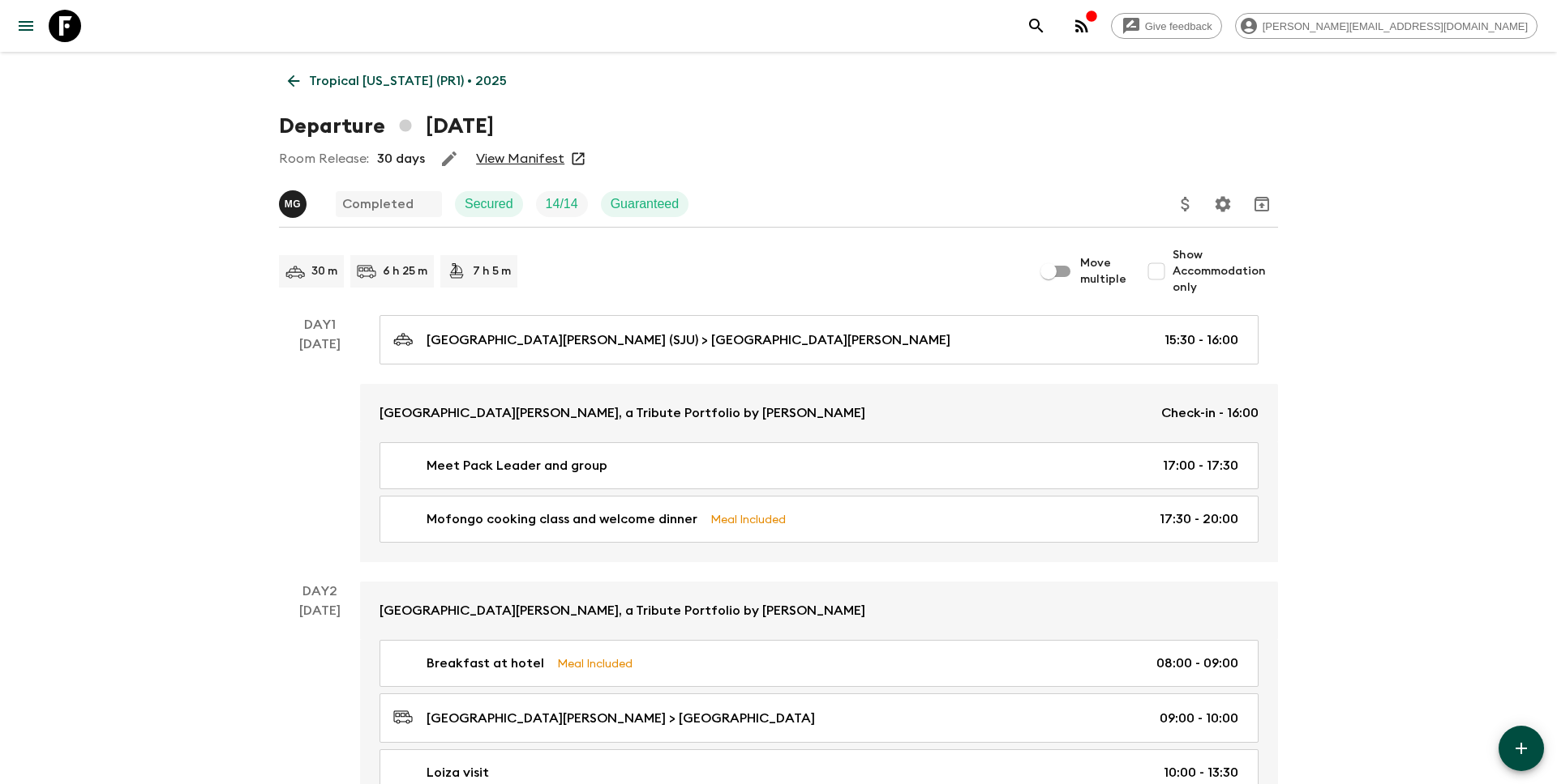 This screenshot has height=784, width=1557. Describe the element at coordinates (378, 204) in the screenshot. I see `p: Completed` at that location.